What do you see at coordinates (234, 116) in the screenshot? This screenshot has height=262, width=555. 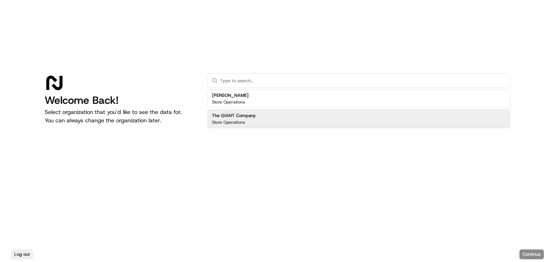 I see `h2: The GIANT Company` at bounding box center [234, 116].